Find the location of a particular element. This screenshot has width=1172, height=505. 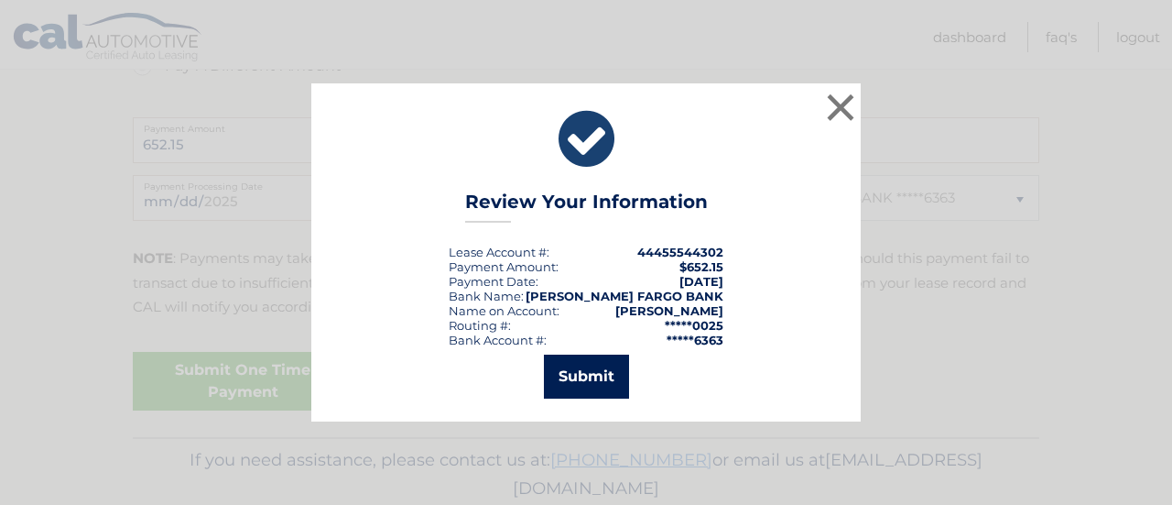

h3: Review Your Information is located at coordinates (586, 206).